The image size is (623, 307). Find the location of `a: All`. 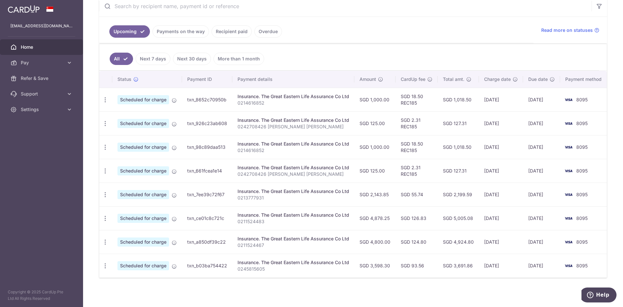

a: All is located at coordinates (121, 59).